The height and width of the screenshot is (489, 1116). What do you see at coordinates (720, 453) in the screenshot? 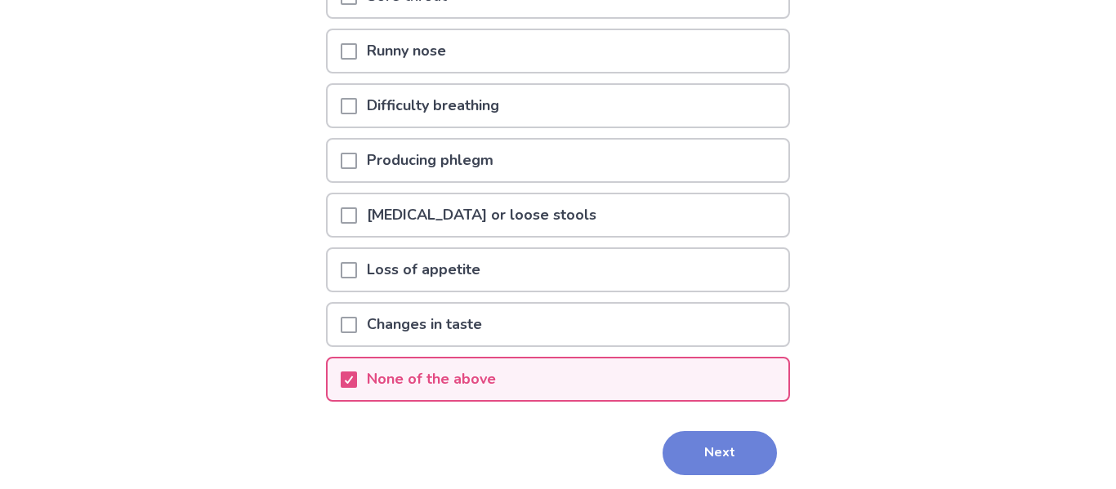
I see `button: Next` at bounding box center [720, 453].